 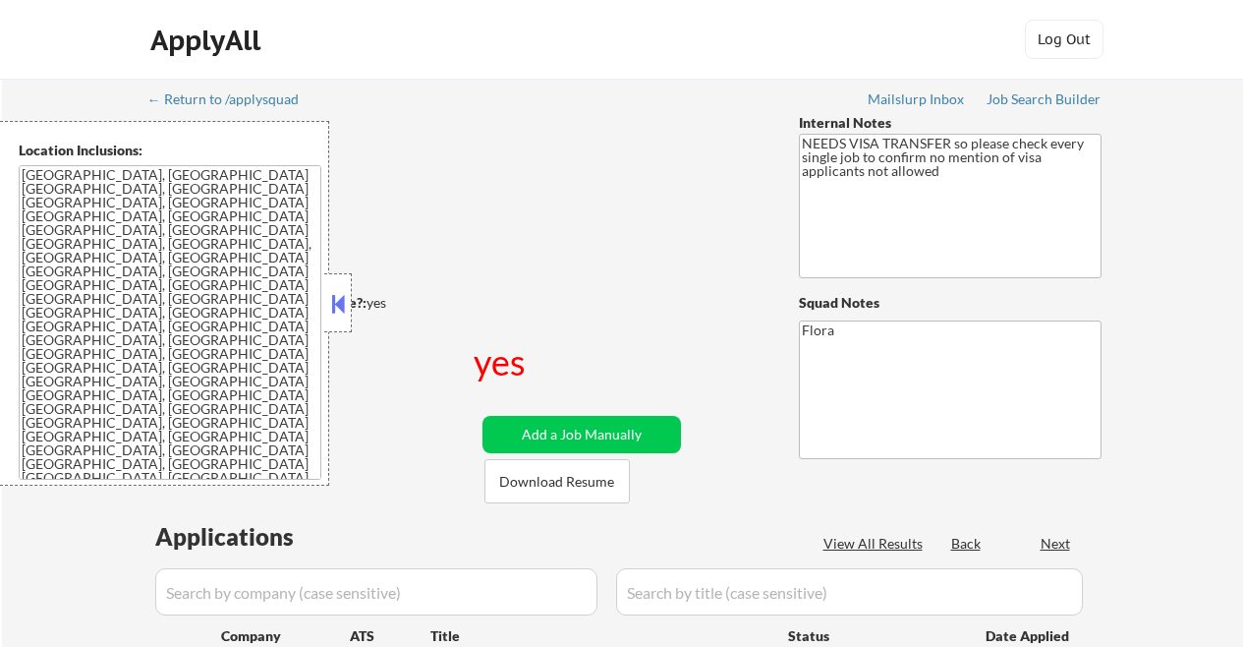 I want to click on div: Applications, so click(x=253, y=537).